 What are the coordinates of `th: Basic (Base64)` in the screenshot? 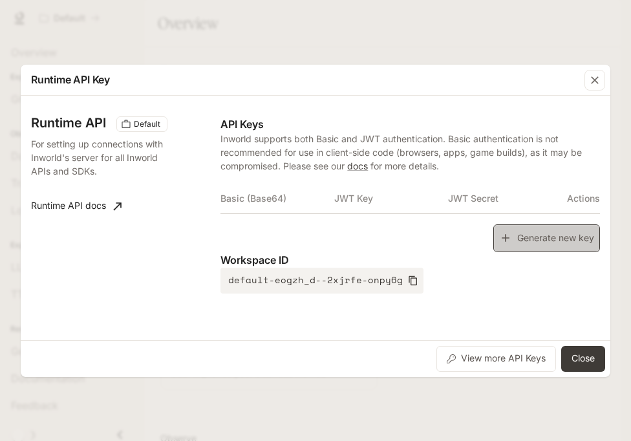 It's located at (278, 199).